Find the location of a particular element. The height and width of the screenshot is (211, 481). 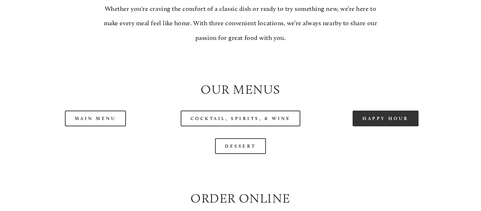

a: Dessert is located at coordinates (240, 146).